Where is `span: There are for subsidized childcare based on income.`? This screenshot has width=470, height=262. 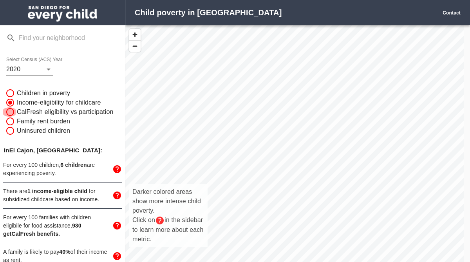 span: There are for subsidized childcare based on income. is located at coordinates (51, 195).